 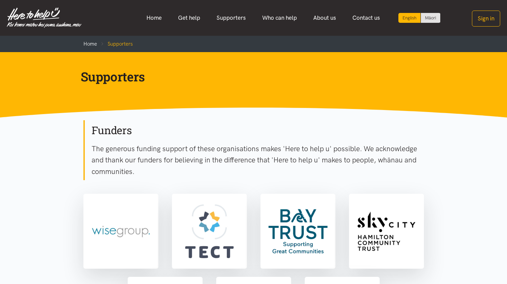 What do you see at coordinates (258, 160) in the screenshot?
I see `p: The generous funding support of these organisations makes 'Here to help u' possible. We acknowled...` at bounding box center [258, 160].